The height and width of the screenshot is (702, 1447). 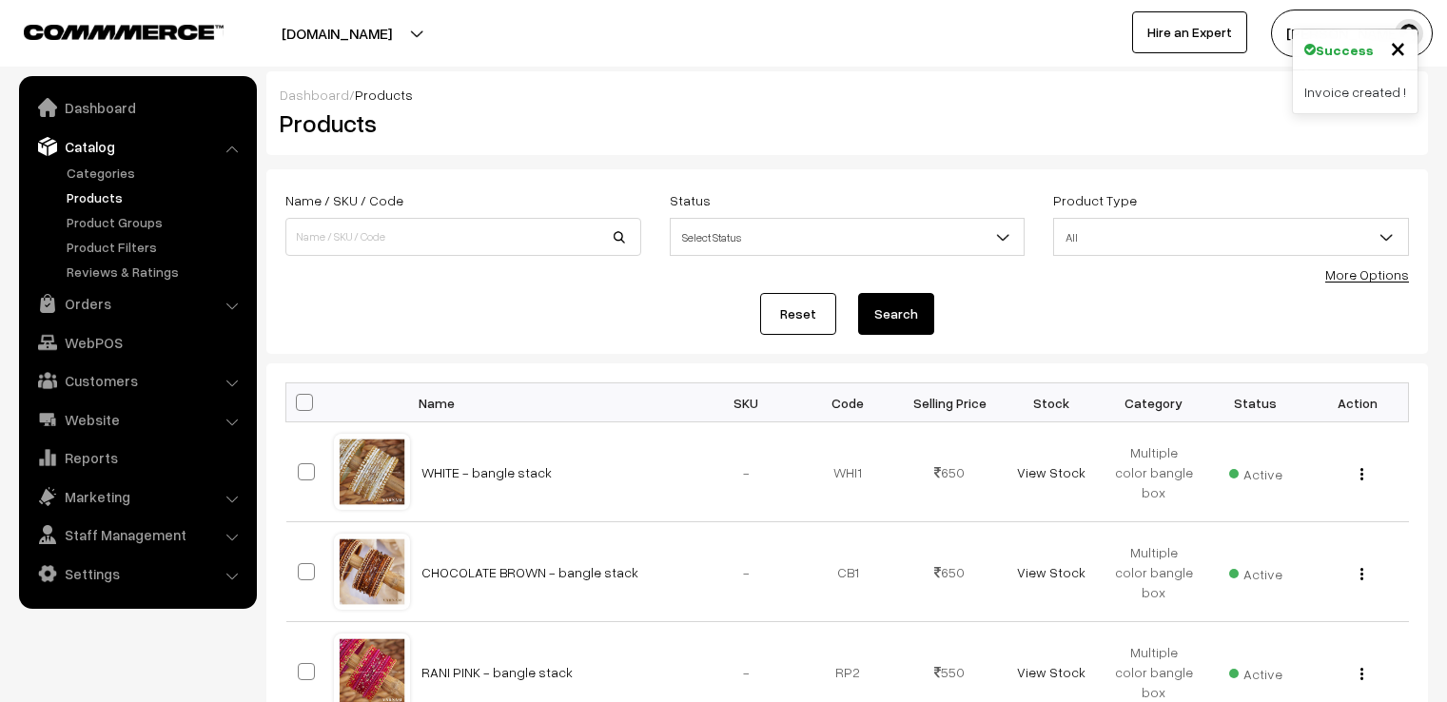 I want to click on a: CHOCOLATE BROWN - bangle stack, so click(x=530, y=572).